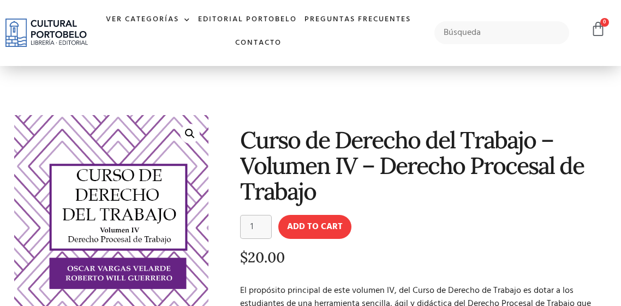  Describe the element at coordinates (315, 227) in the screenshot. I see `button: Add to cart` at that location.